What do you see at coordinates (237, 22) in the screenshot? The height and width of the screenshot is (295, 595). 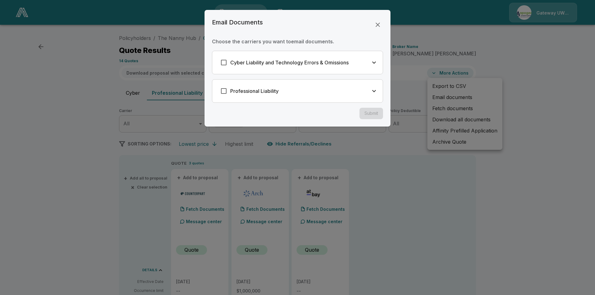 I see `h6: Email Documents` at bounding box center [237, 22].